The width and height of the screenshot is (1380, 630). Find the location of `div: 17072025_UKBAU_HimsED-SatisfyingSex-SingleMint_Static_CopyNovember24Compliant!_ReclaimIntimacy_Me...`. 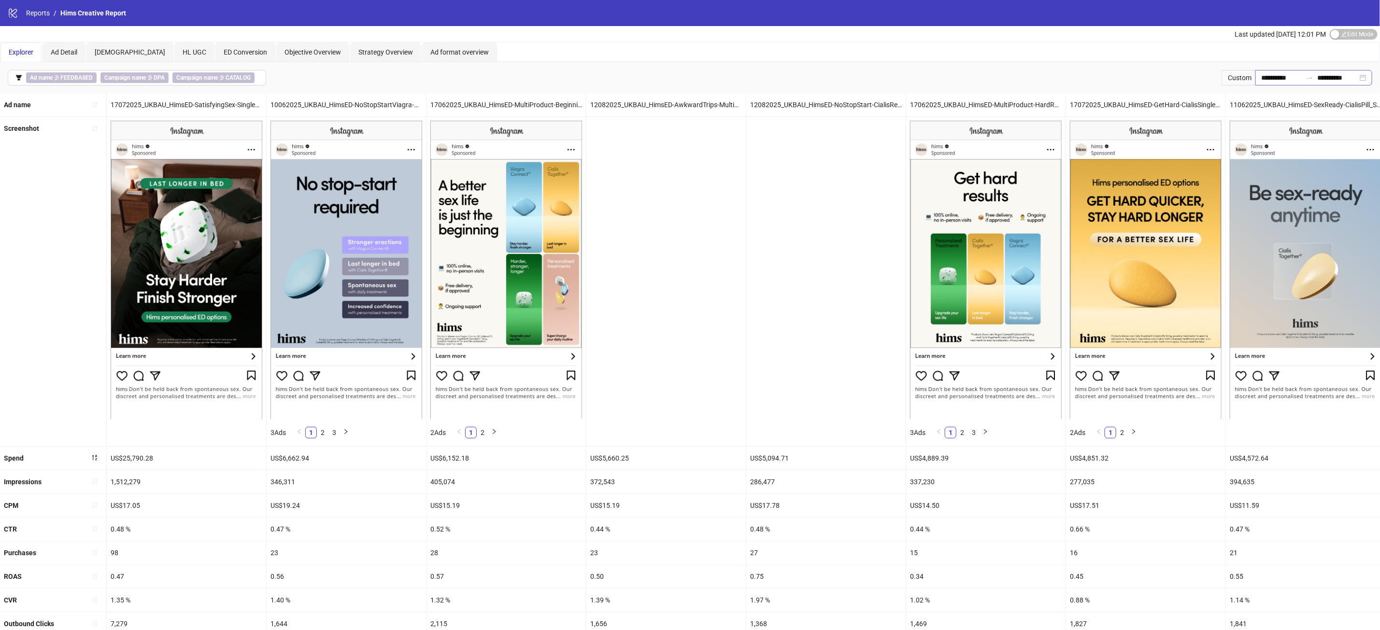

div: 17072025_UKBAU_HimsED-SatisfyingSex-SingleMint_Static_CopyNovember24Compliant!_ReclaimIntimacy_Me... is located at coordinates (186, 105).